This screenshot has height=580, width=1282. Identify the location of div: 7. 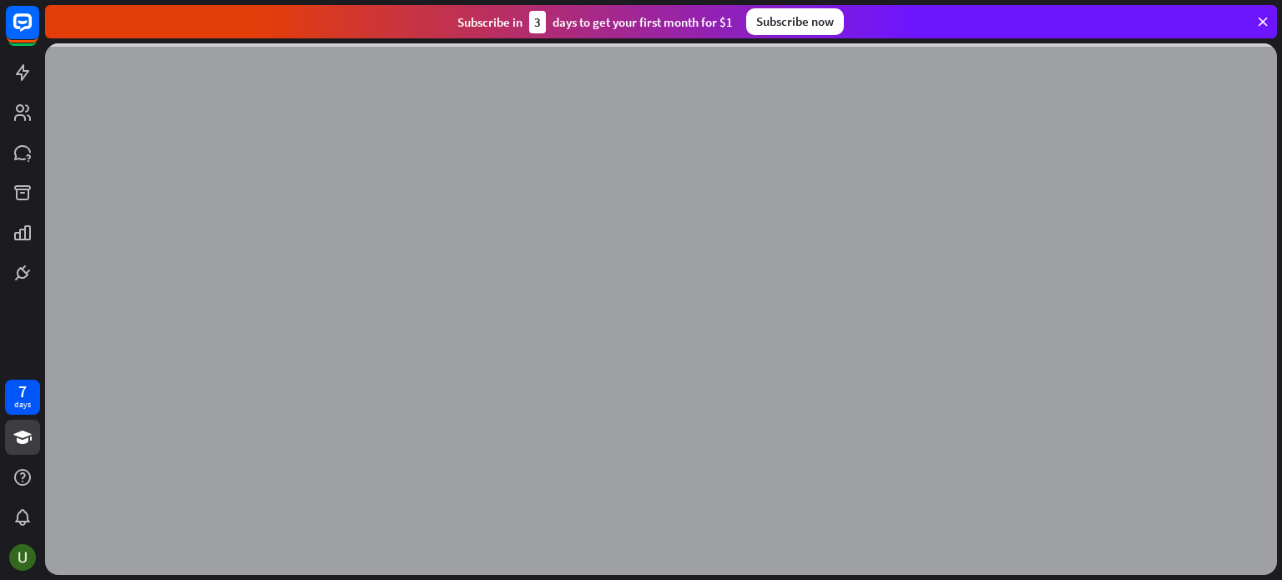
(23, 392).